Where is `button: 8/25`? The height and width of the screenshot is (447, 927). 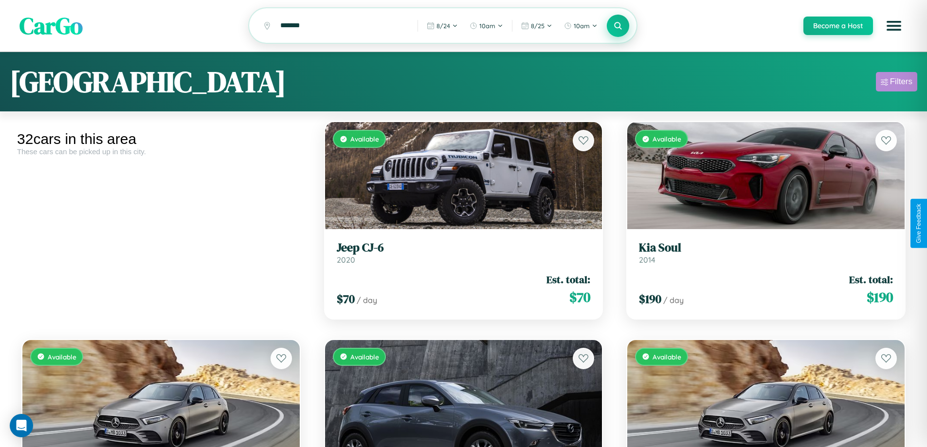
button: 8/25 is located at coordinates (537, 26).